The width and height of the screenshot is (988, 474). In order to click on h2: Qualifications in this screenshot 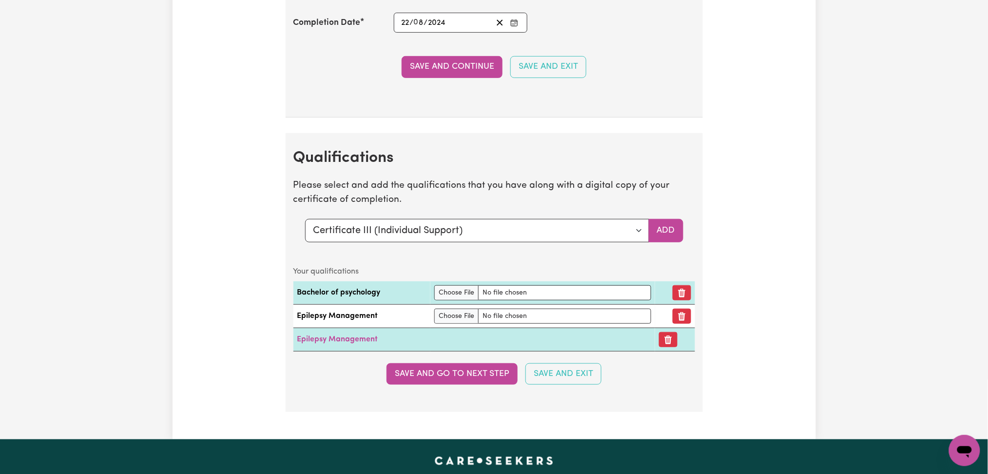, I will do `click(494, 158)`.